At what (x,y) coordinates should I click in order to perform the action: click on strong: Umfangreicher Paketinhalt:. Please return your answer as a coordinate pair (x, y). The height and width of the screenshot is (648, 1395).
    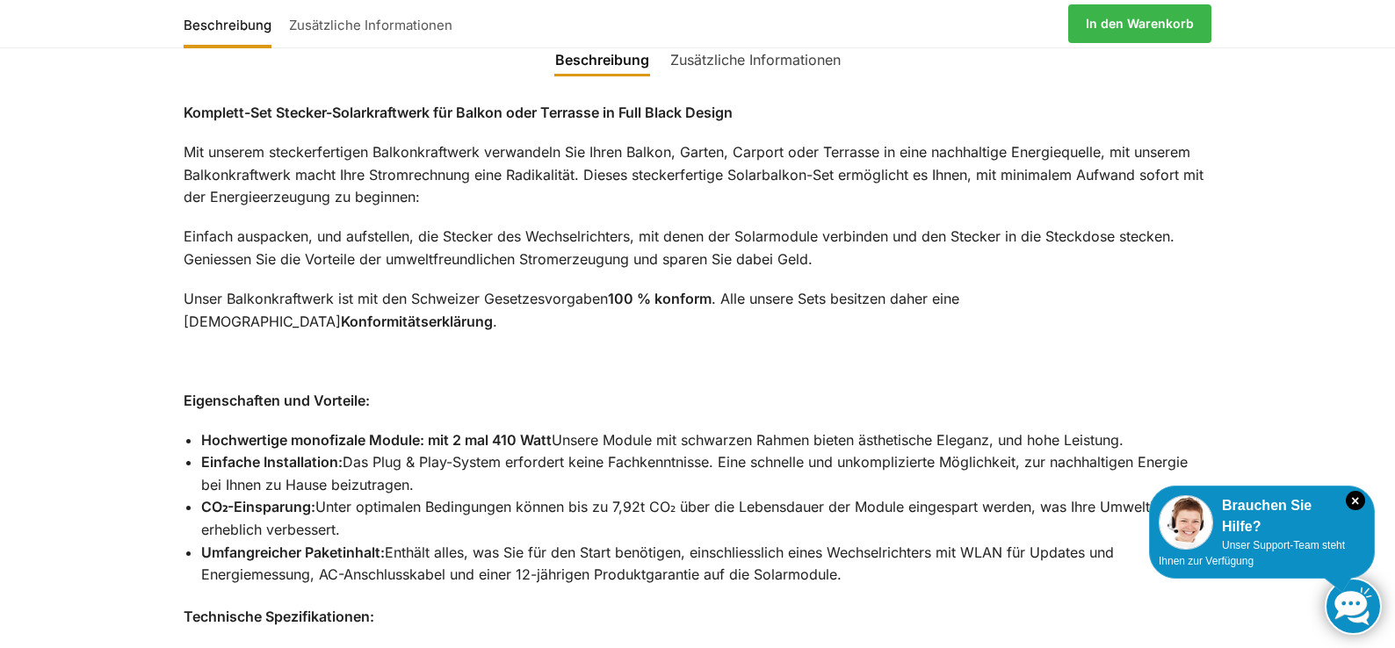
    Looking at the image, I should click on (292, 552).